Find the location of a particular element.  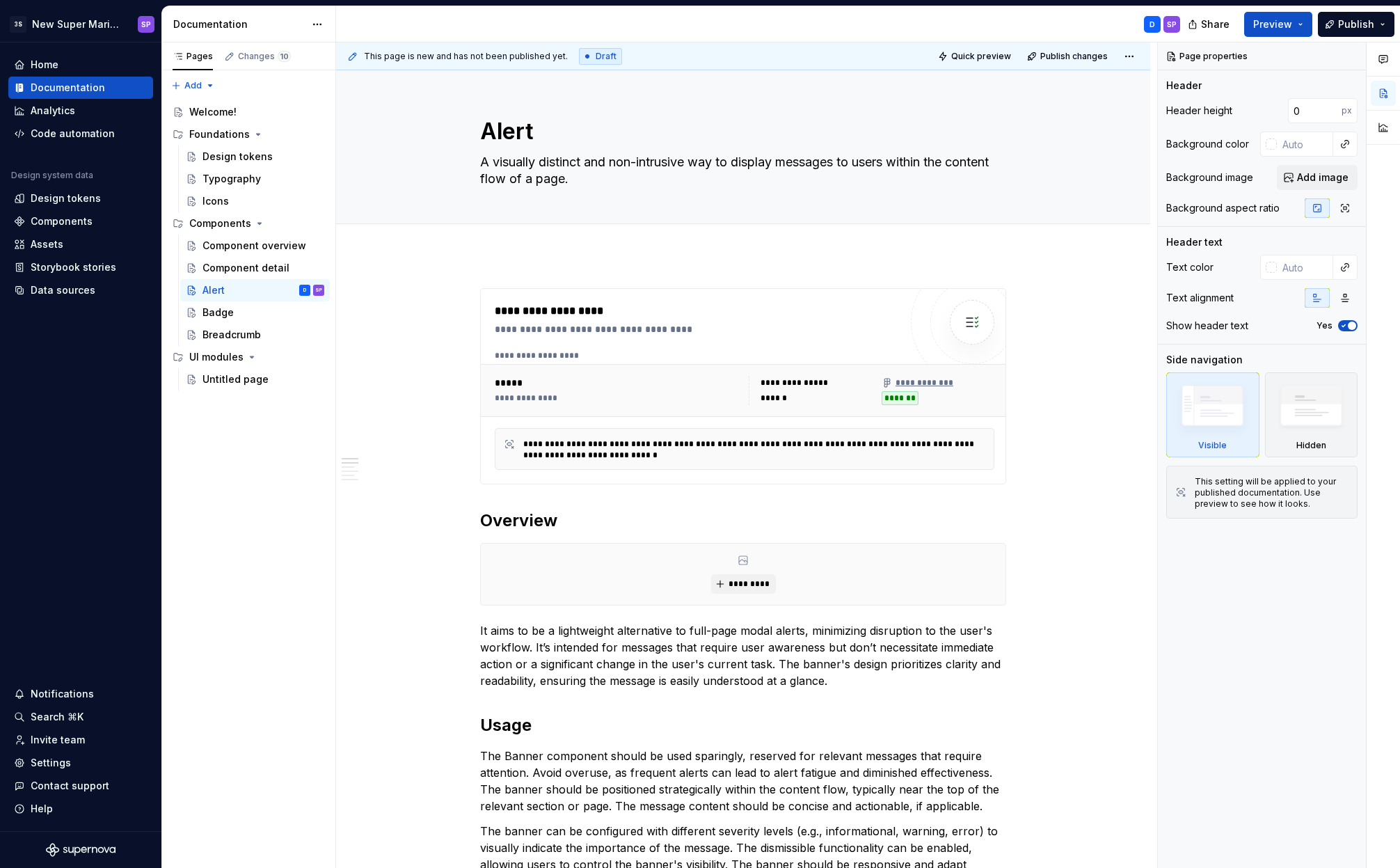

div: Typography is located at coordinates (232, 179).